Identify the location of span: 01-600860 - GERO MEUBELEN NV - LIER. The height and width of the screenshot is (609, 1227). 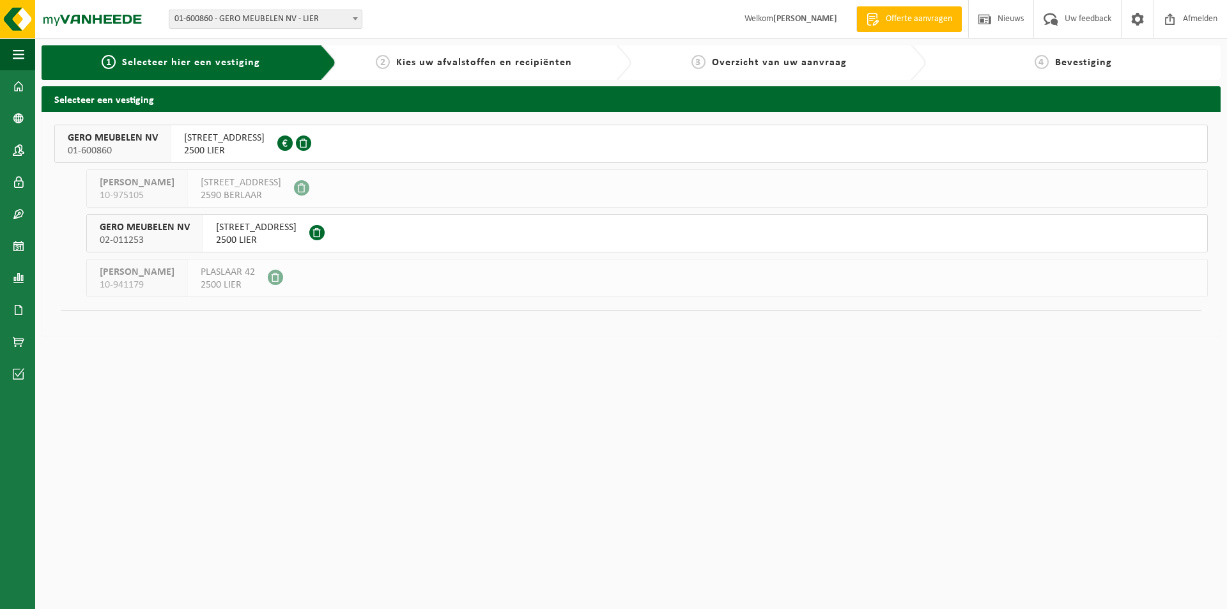
(265, 19).